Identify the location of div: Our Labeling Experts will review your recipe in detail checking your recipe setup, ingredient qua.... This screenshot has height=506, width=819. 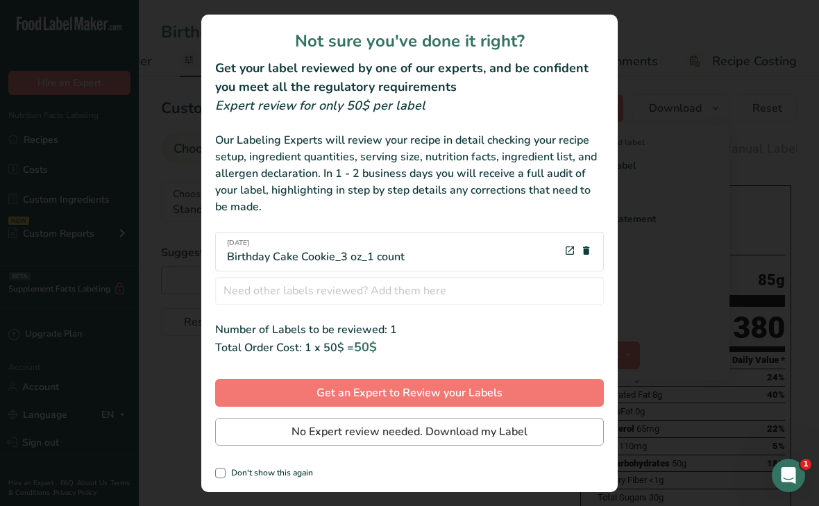
(409, 173).